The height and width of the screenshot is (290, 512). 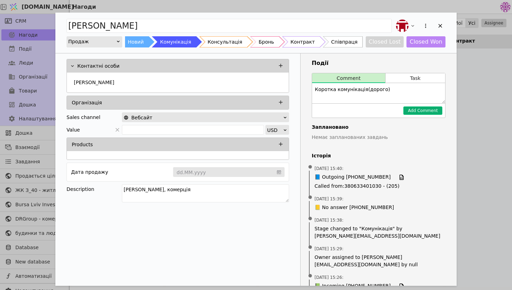 What do you see at coordinates (225, 42) in the screenshot?
I see `div: Консультація` at bounding box center [225, 42].